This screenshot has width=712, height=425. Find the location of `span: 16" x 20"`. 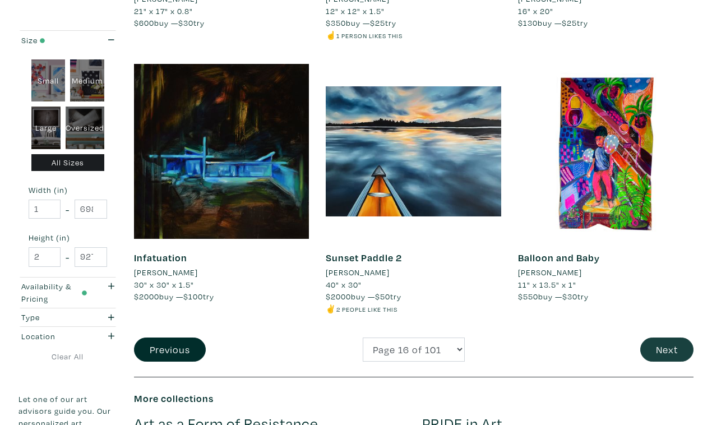

span: 16" x 20" is located at coordinates (535, 11).